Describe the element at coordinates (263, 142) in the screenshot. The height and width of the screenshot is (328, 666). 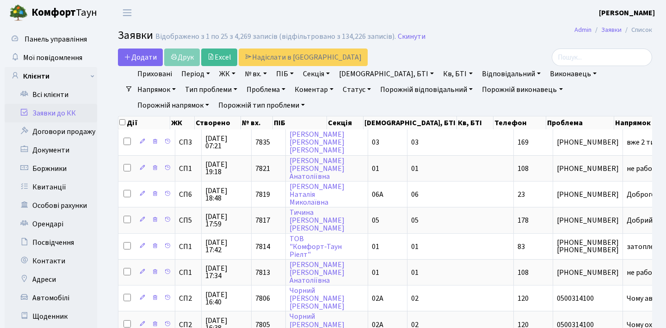
I see `span: 7835` at that location.